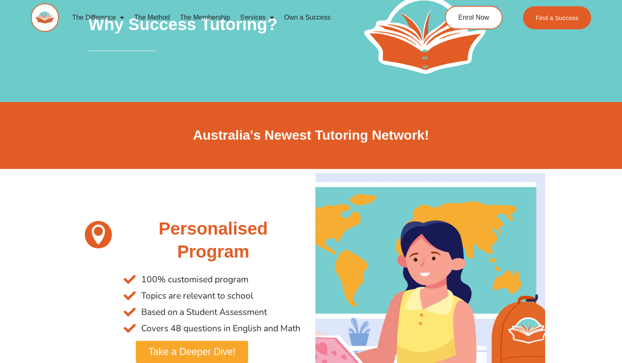  Describe the element at coordinates (240, 18) in the screenshot. I see `nav: Menu` at that location.